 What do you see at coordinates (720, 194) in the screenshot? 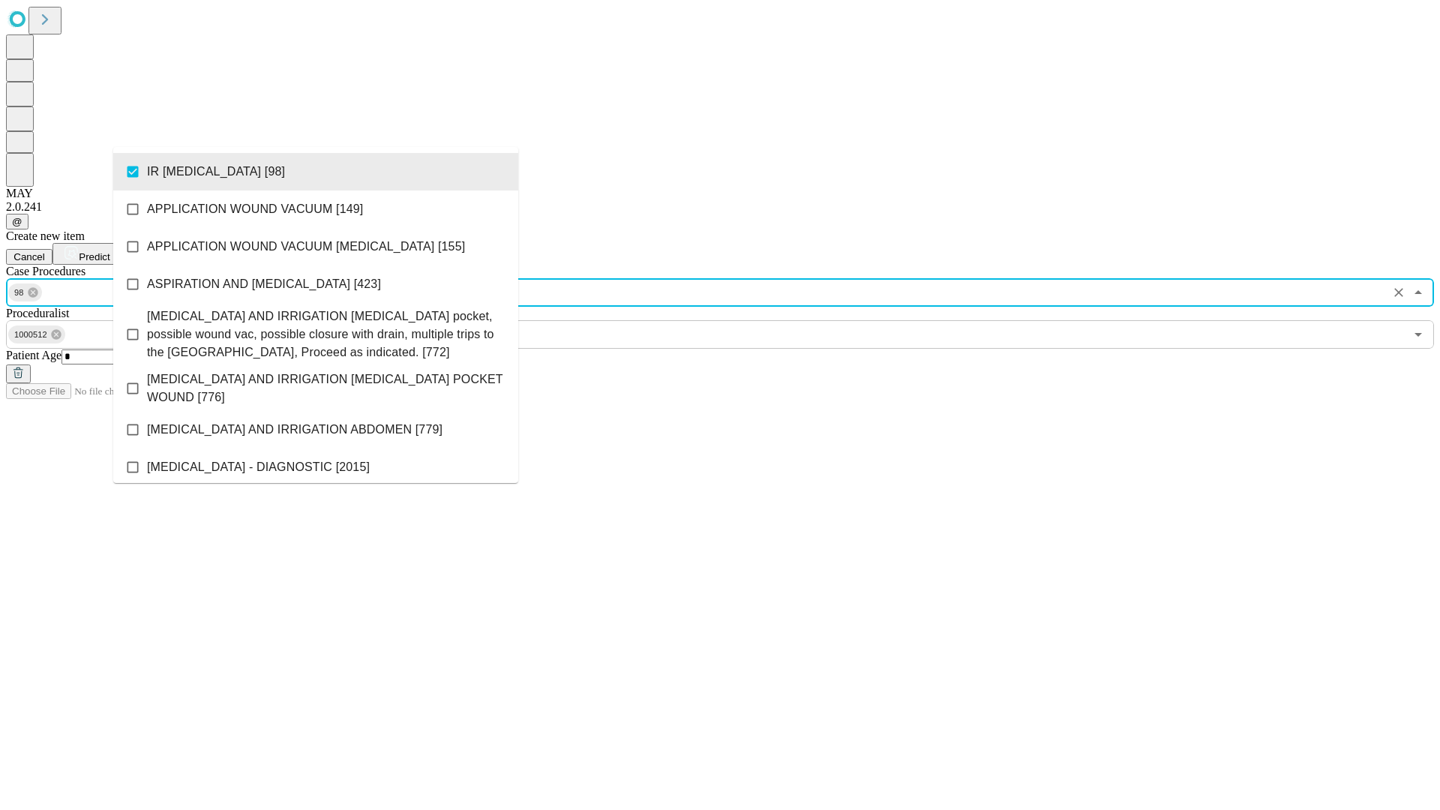
I see `div: MAY` at bounding box center [720, 194].